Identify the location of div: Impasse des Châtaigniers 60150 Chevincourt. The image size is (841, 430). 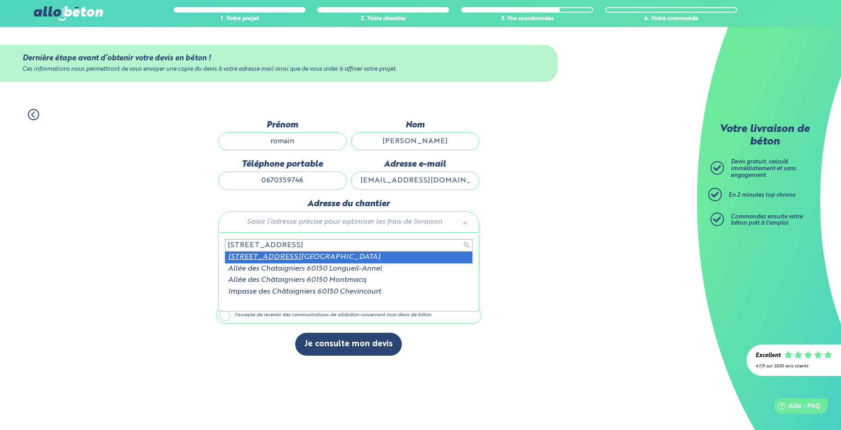
(349, 292).